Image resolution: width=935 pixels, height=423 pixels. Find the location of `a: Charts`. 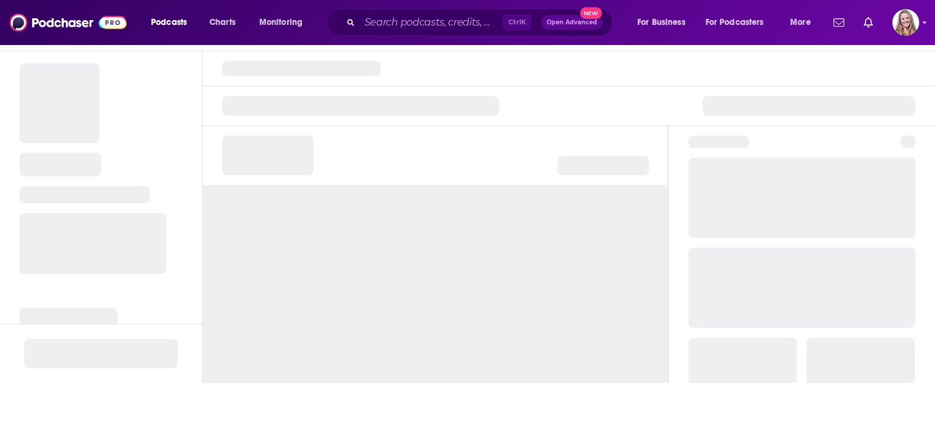

a: Charts is located at coordinates (222, 23).